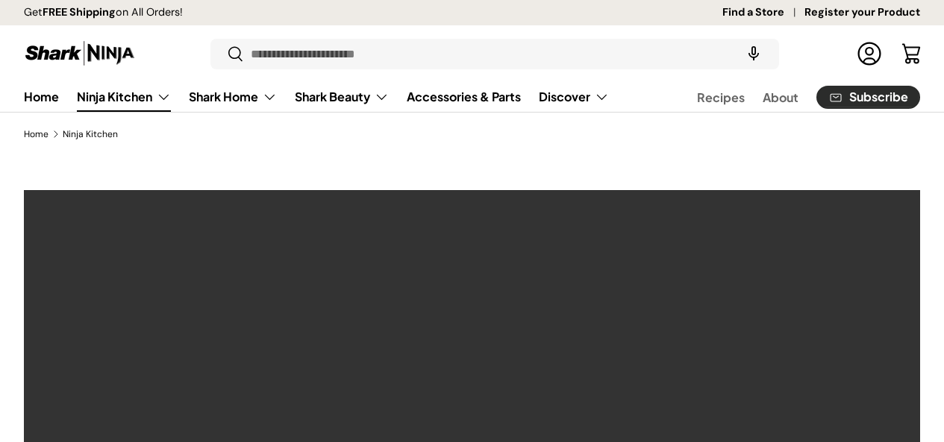 Image resolution: width=944 pixels, height=442 pixels. Describe the element at coordinates (316, 97) in the screenshot. I see `nav: Primary` at that location.